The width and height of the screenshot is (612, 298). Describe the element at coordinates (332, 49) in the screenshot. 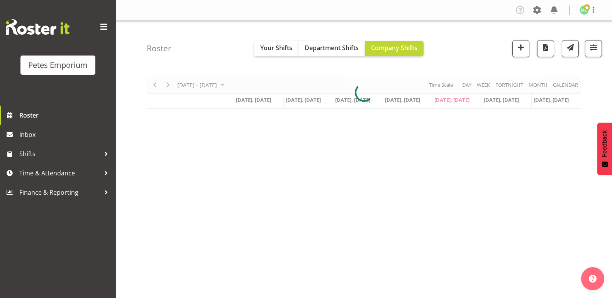

I see `button: Department Shifts` at that location.